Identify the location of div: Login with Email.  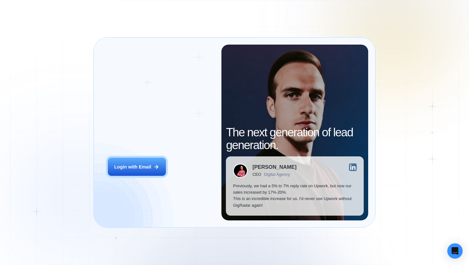
(133, 167).